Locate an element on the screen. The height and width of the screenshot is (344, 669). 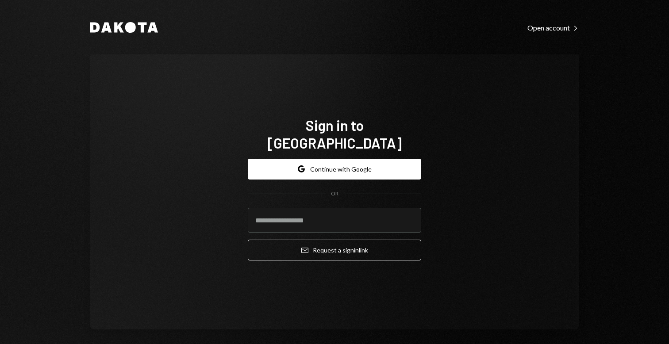
button: Request a signinlink is located at coordinates (334, 250).